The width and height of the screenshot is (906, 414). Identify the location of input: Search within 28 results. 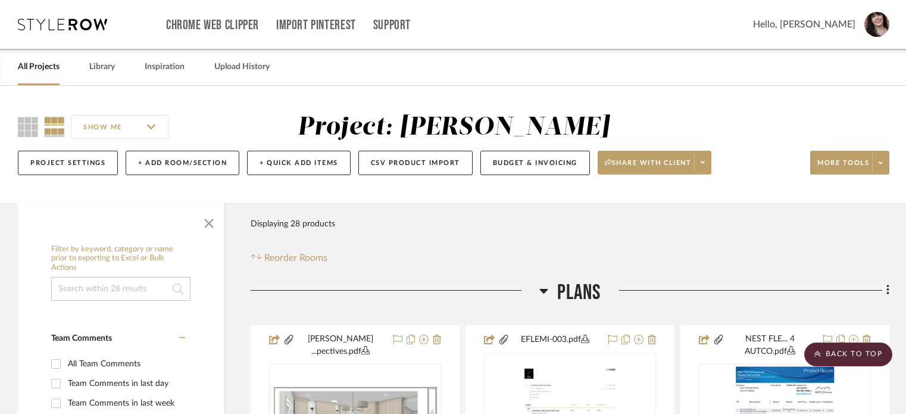
(121, 289).